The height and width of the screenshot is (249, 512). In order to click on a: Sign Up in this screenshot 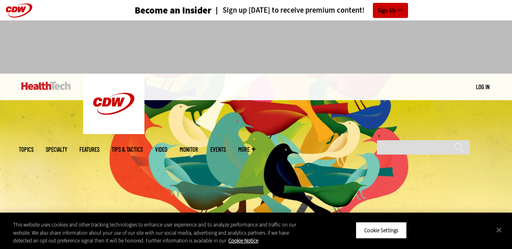, I will do `click(391, 10)`.